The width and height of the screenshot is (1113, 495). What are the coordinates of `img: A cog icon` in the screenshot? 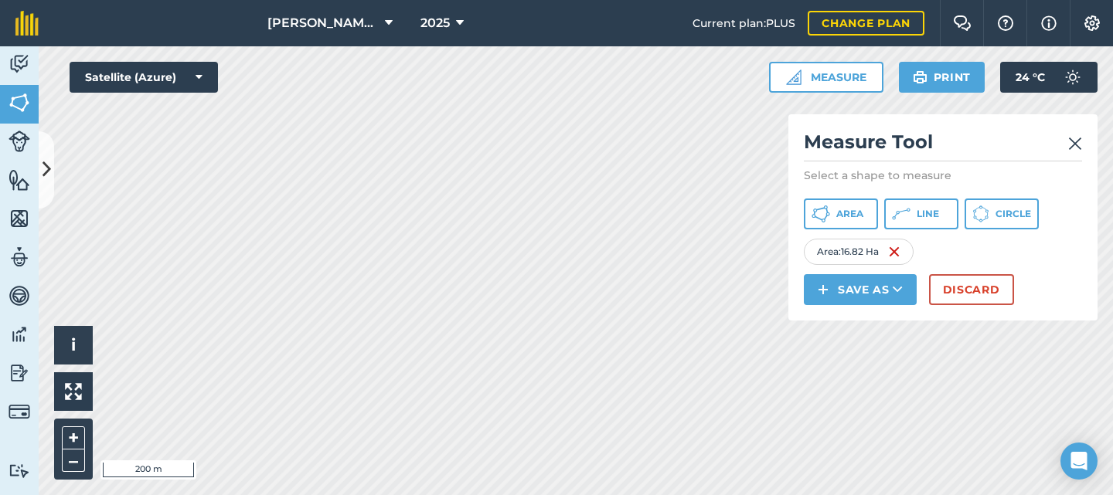 It's located at (1092, 23).